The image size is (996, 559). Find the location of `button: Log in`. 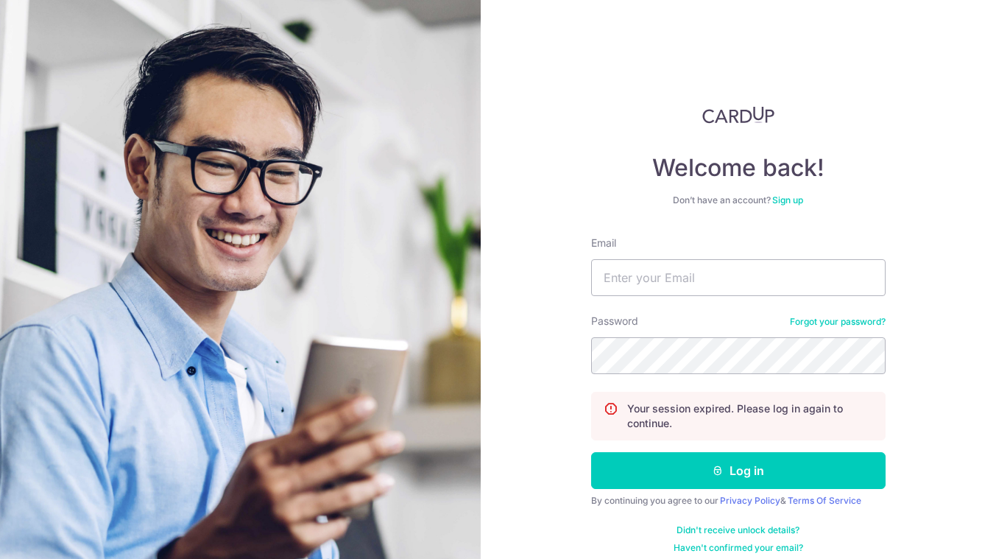

button: Log in is located at coordinates (738, 470).